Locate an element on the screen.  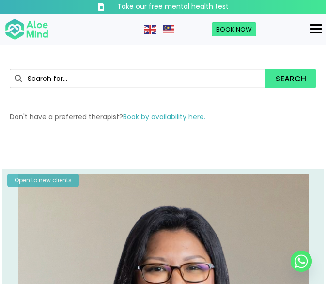
img: Aloe mind Logo is located at coordinates (27, 30).